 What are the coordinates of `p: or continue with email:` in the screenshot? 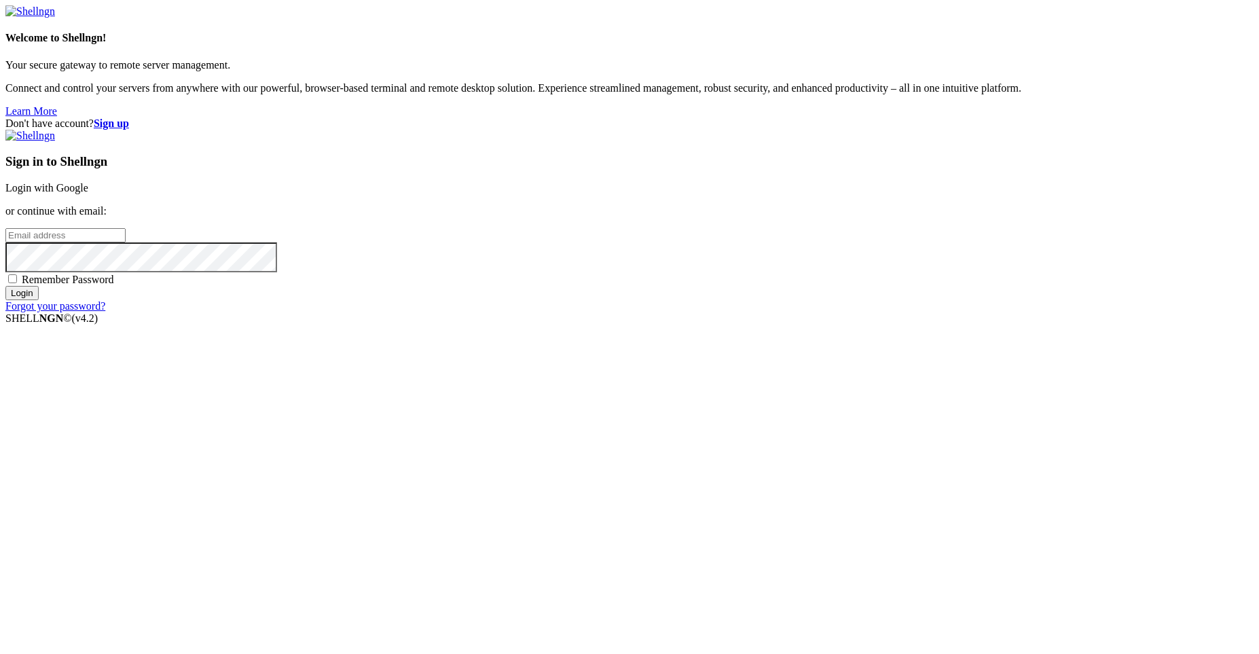 It's located at (630, 211).